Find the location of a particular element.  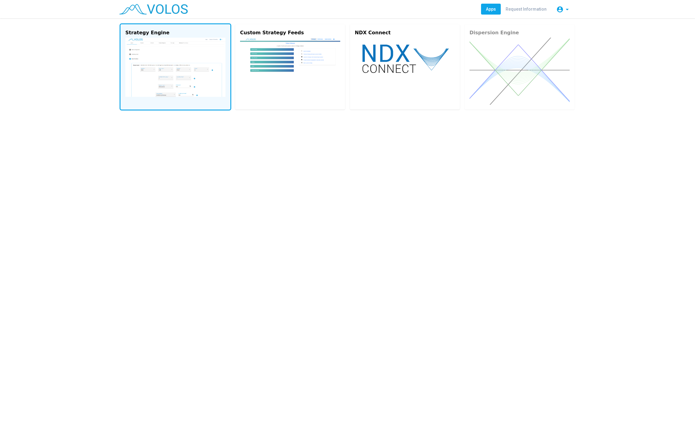

a: Apps is located at coordinates (491, 9).